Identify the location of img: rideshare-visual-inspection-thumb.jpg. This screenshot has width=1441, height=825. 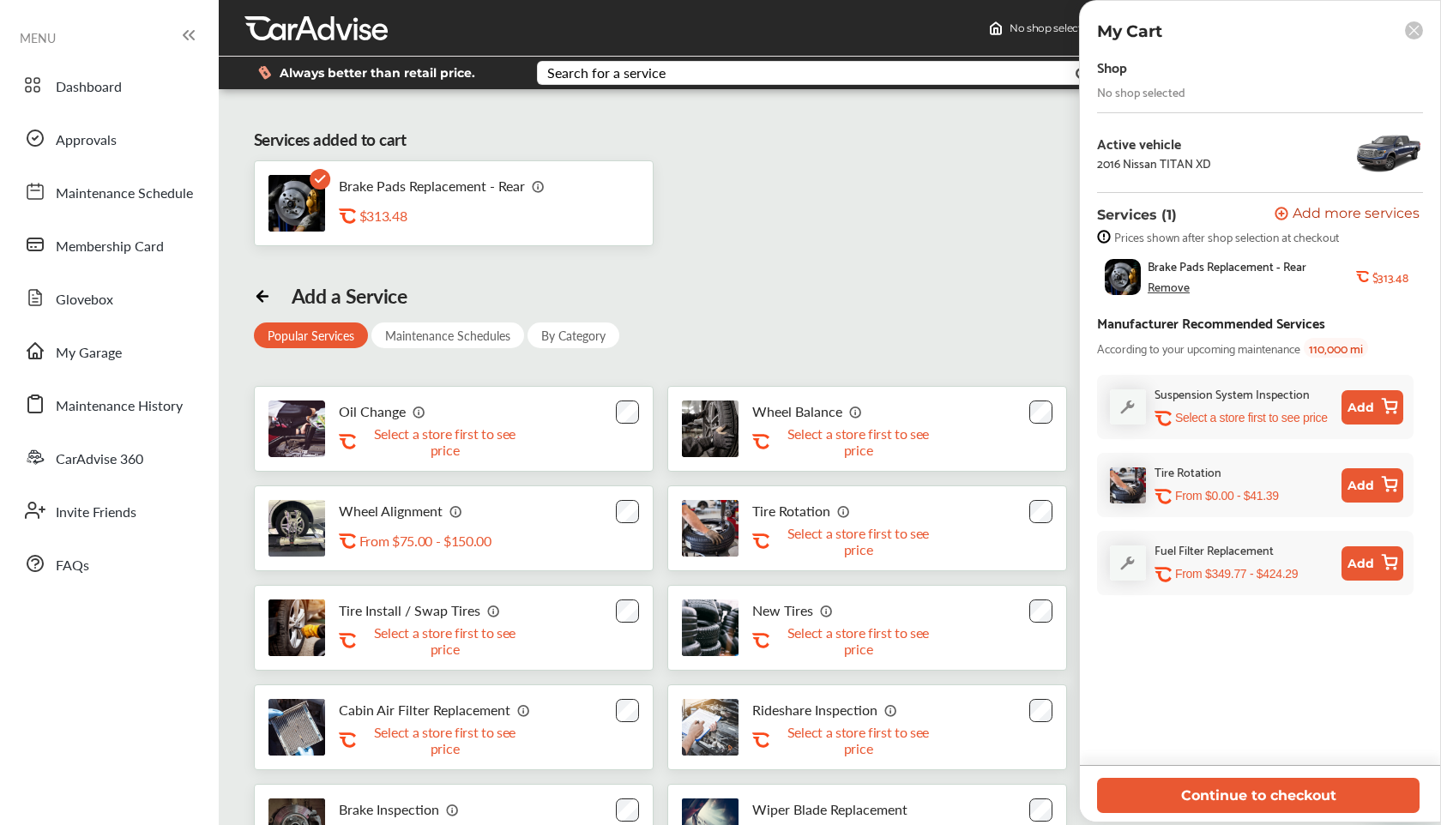
(710, 727).